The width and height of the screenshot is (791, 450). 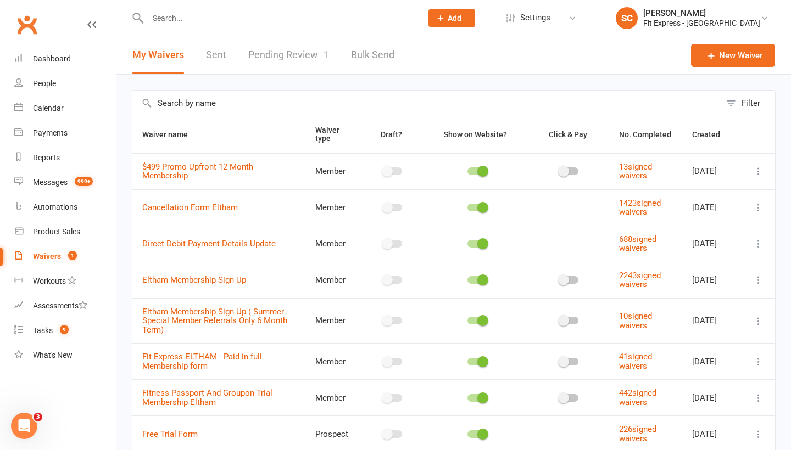 I want to click on a: Workouts, so click(x=65, y=281).